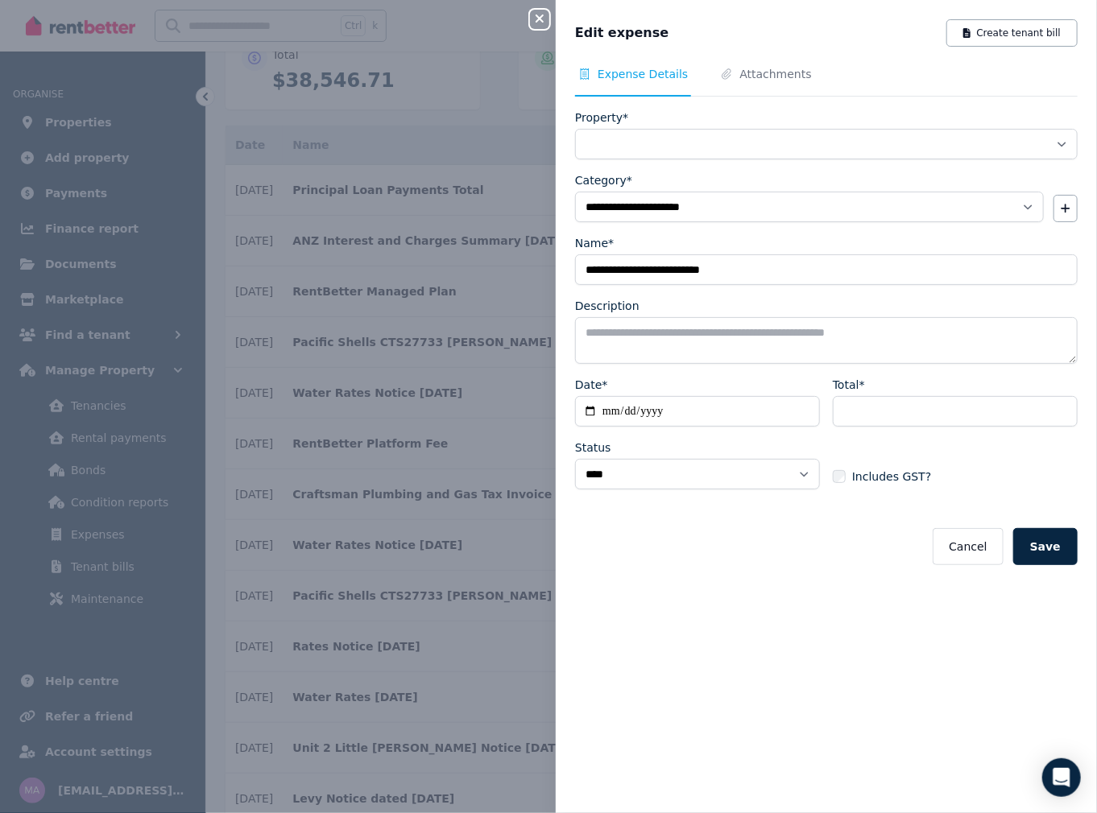 The image size is (1097, 813). I want to click on span: Includes GST?, so click(891, 477).